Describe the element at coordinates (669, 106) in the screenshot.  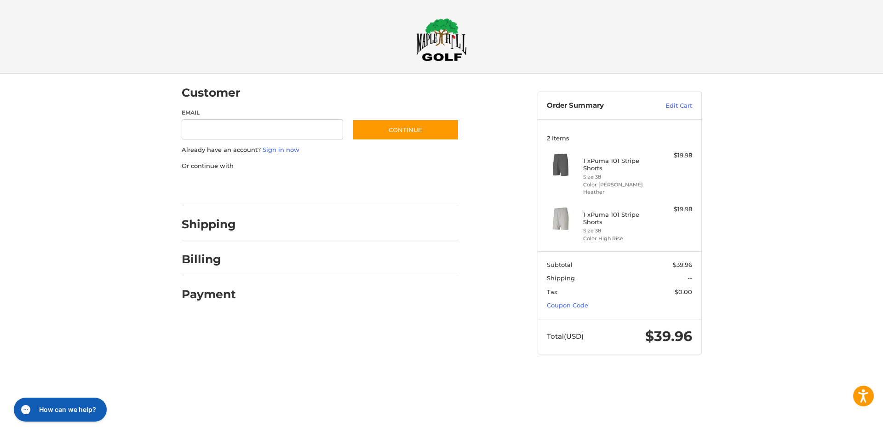
I see `a: Edit Cart` at that location.